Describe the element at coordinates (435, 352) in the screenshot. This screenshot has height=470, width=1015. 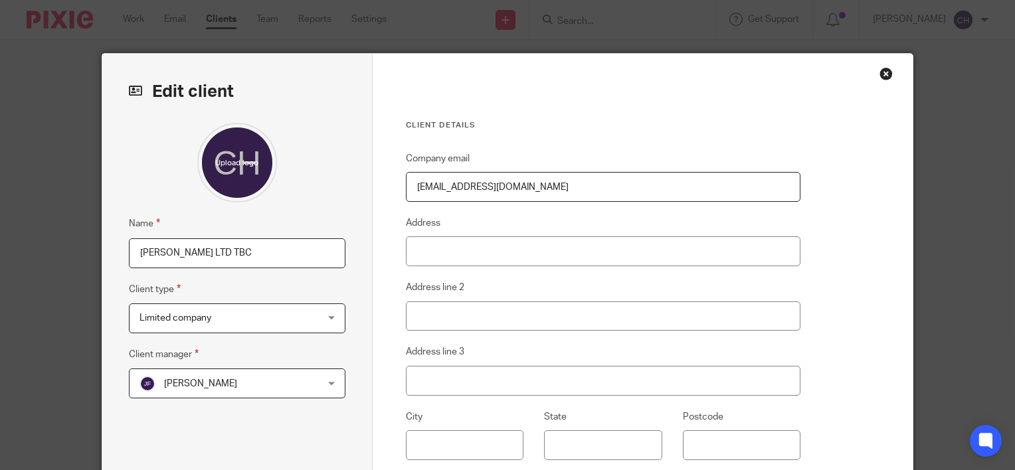
I see `label: Address line 3` at that location.